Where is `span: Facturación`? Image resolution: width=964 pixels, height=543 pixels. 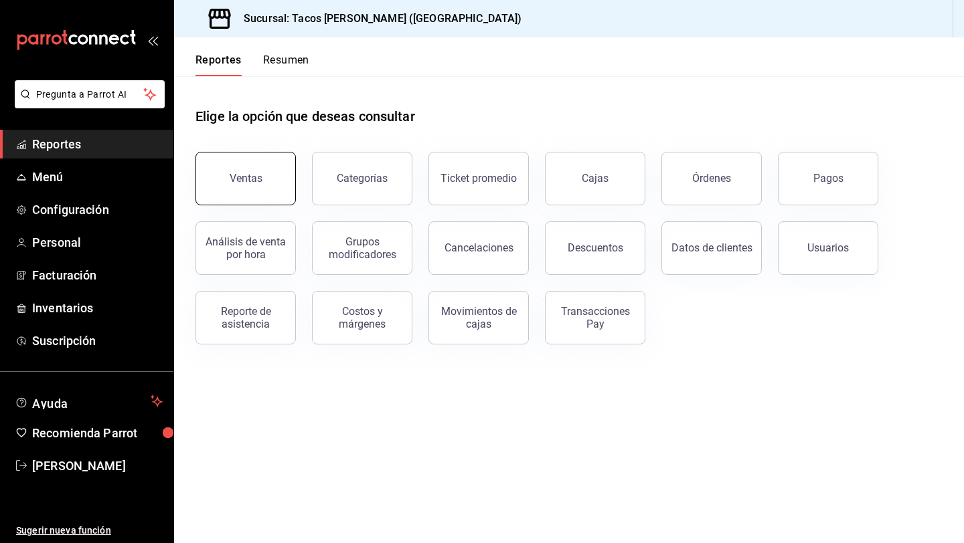
span: Facturación is located at coordinates (97, 275).